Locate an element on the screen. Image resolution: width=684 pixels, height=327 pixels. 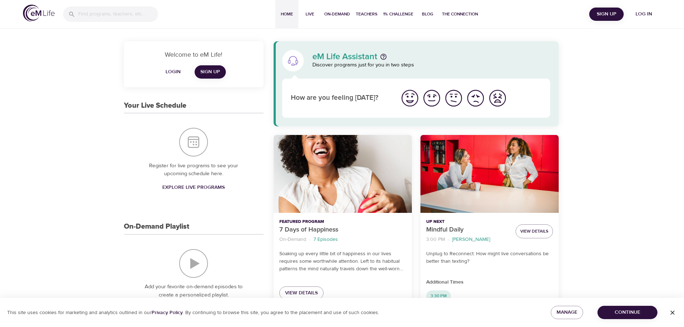
p: On-Demand is located at coordinates (293, 239).